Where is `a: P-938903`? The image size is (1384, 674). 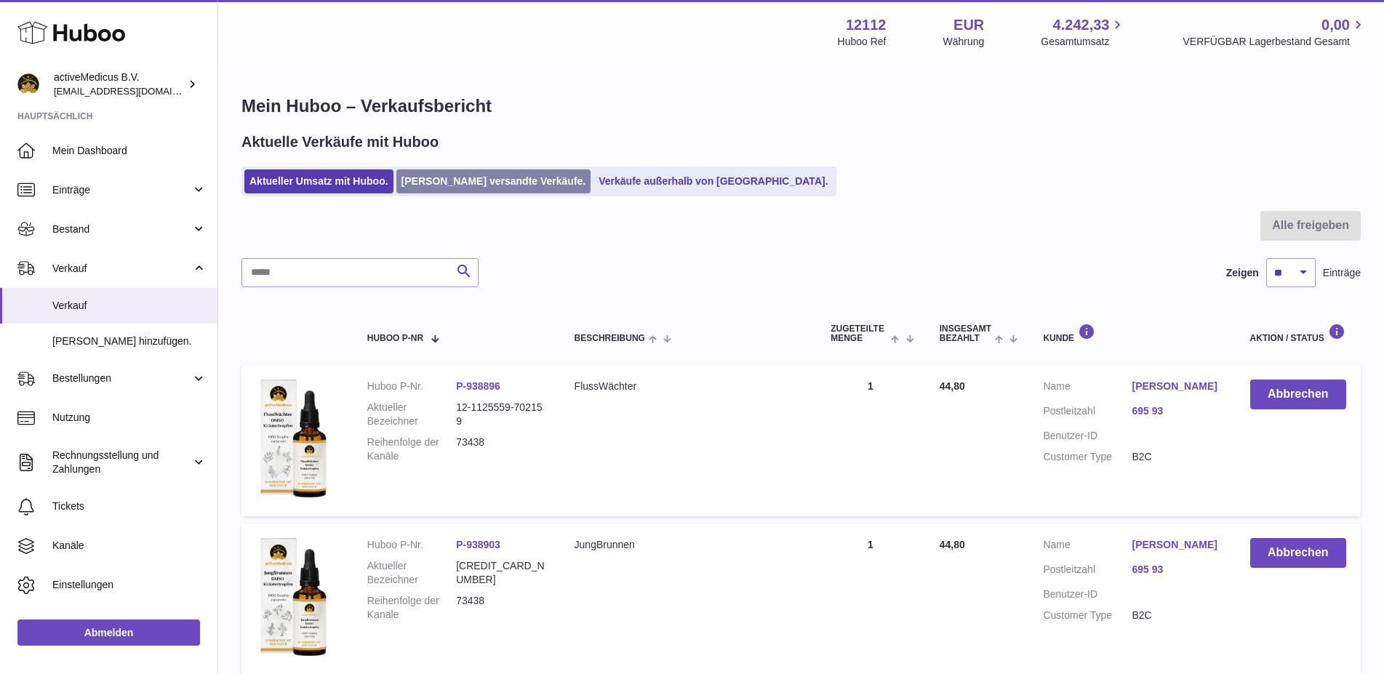 a: P-938903 is located at coordinates (478, 545).